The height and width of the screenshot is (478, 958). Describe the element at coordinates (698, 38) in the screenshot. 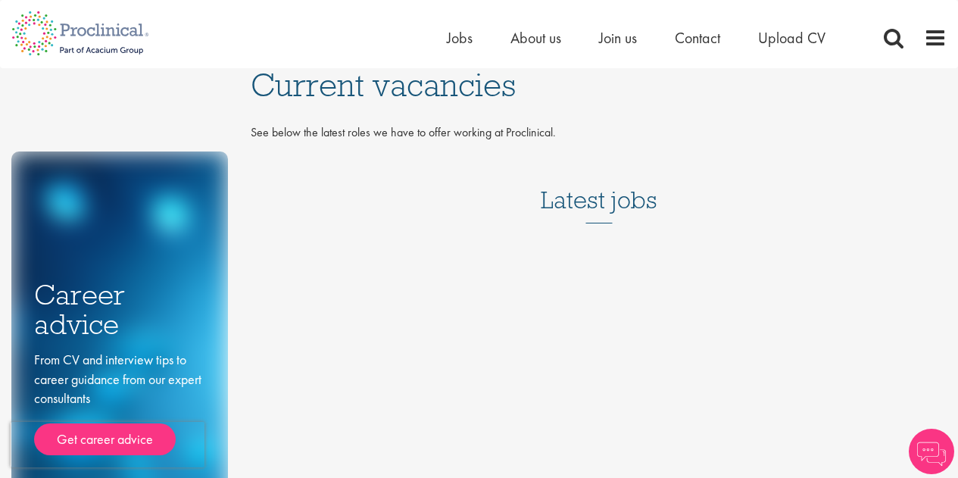

I see `span: Contact` at that location.